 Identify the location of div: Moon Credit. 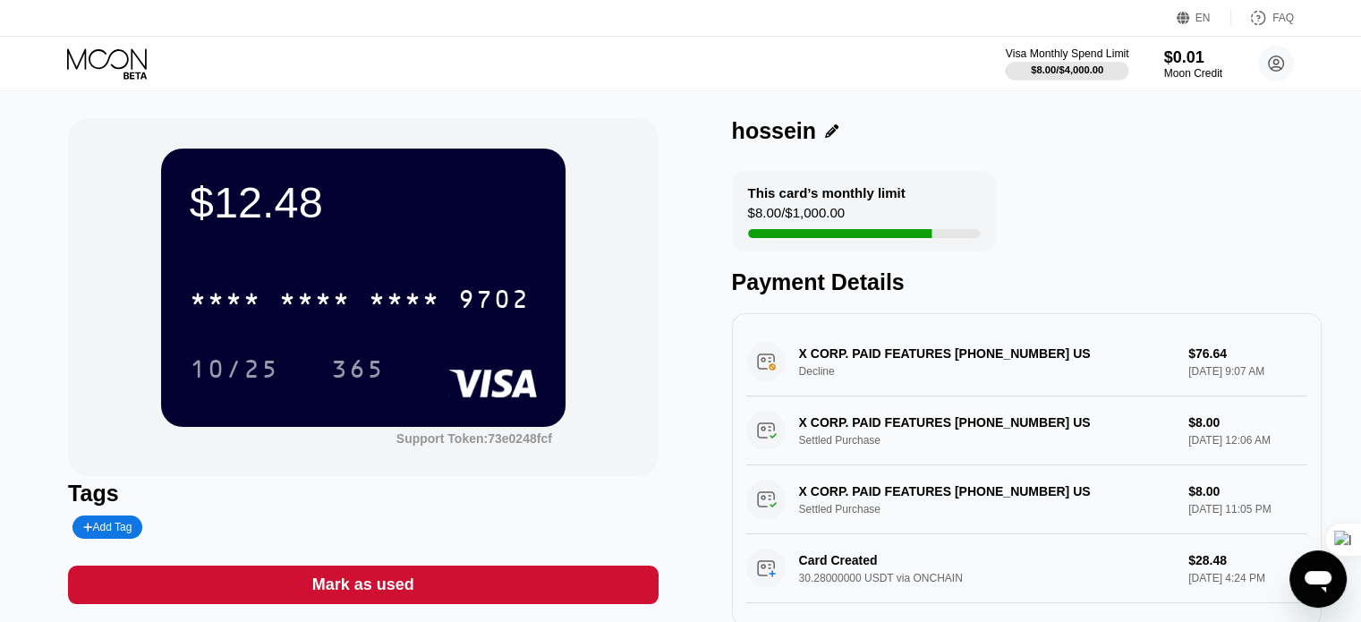
(1192, 73).